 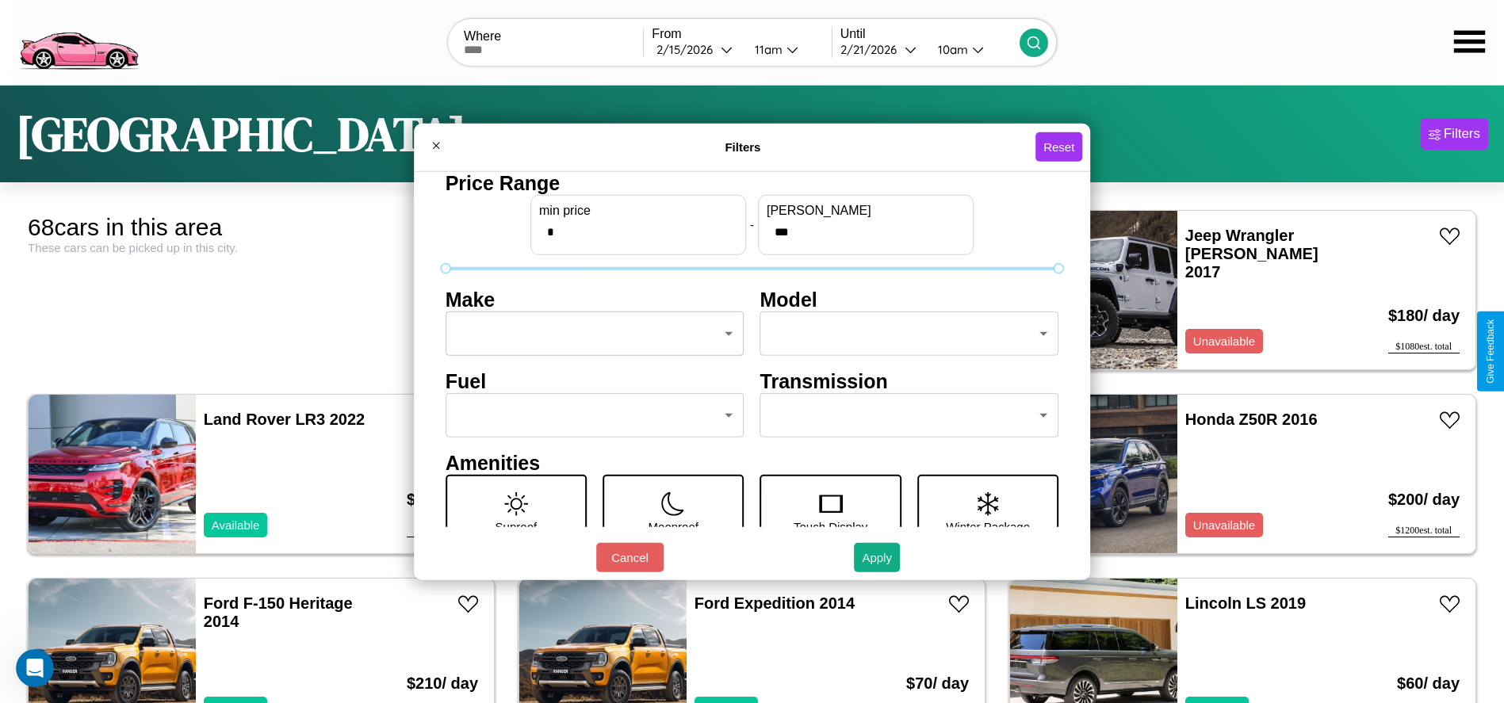 What do you see at coordinates (79, 40) in the screenshot?
I see `img: logo` at bounding box center [79, 40].